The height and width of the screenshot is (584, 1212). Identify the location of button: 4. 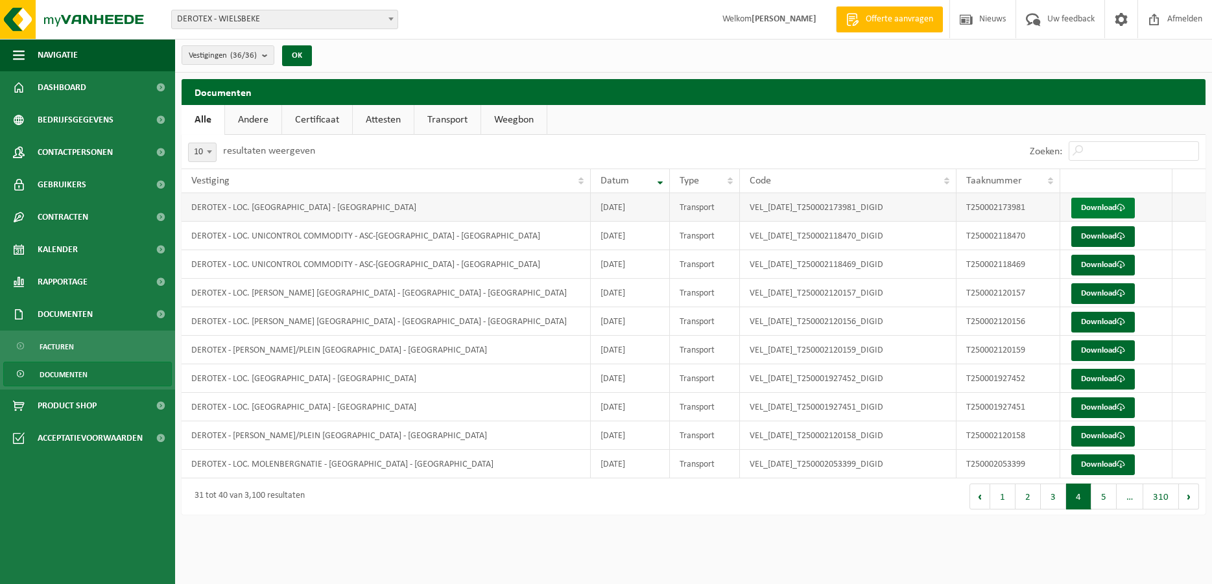
(1079, 497).